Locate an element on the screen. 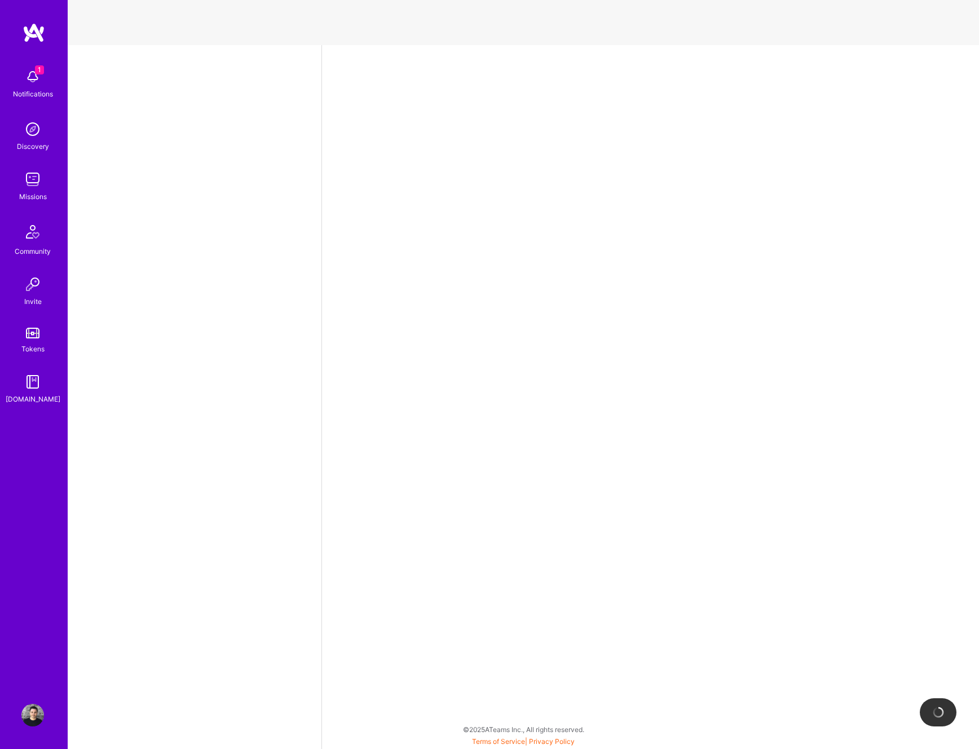  img: Invite is located at coordinates (33, 284).